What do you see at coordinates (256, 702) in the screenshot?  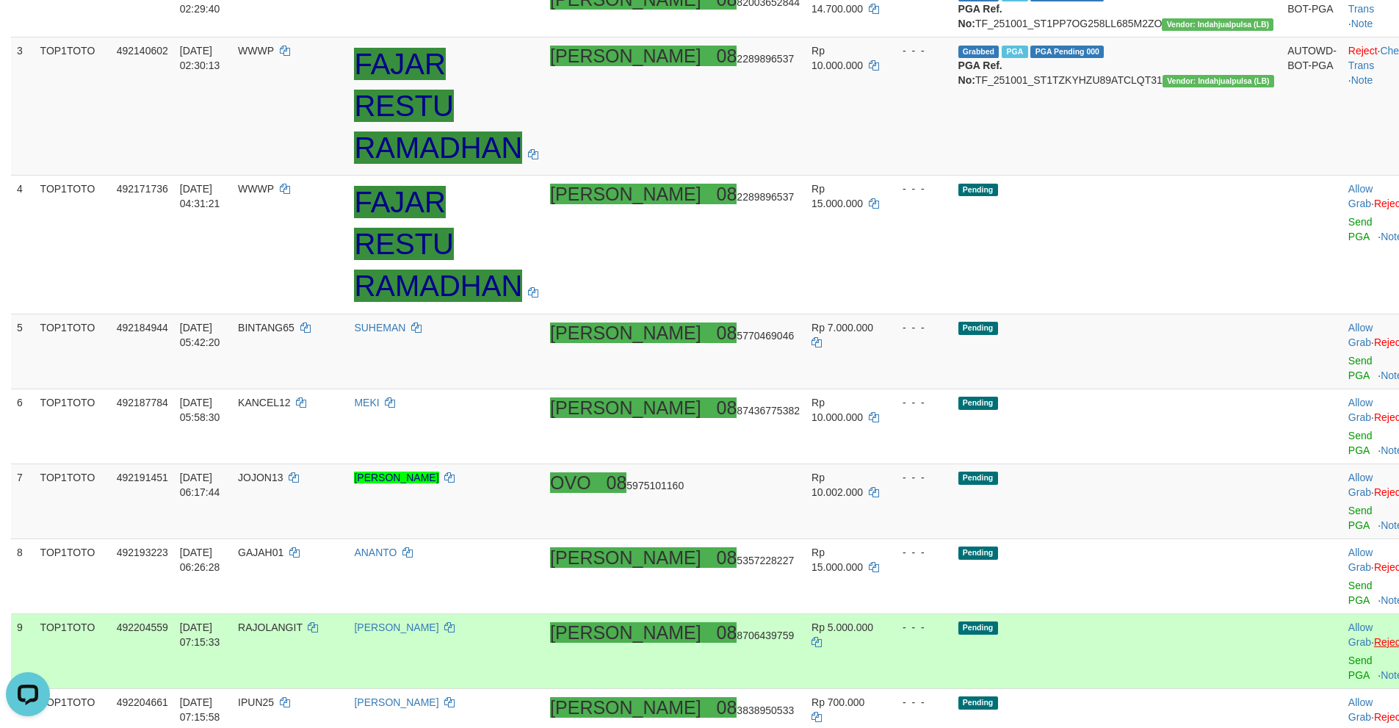 I see `span: IPUN25` at bounding box center [256, 702].